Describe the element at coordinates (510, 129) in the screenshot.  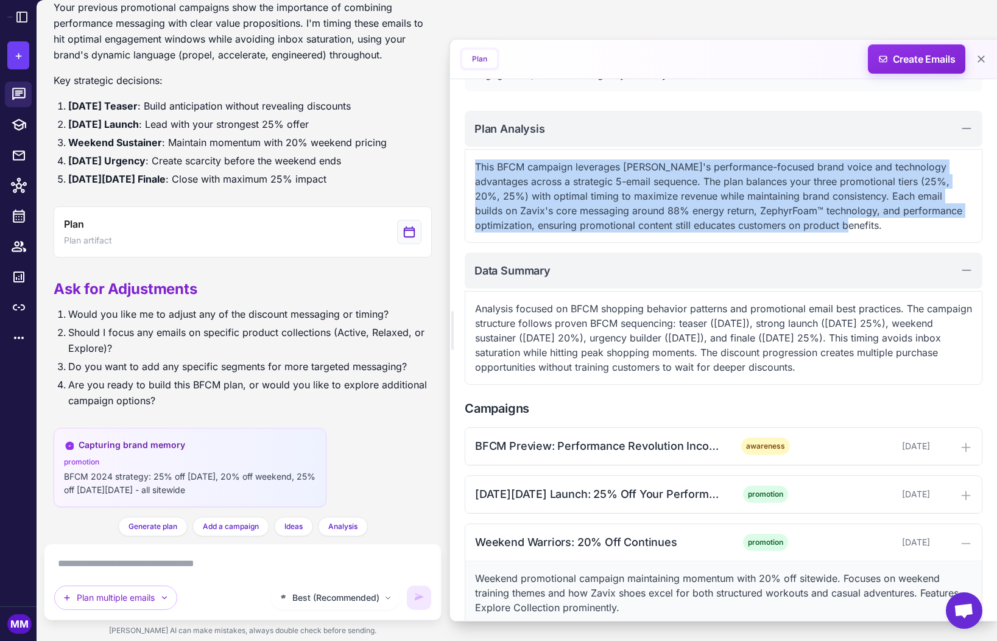
I see `h2: Plan Analysis` at that location.